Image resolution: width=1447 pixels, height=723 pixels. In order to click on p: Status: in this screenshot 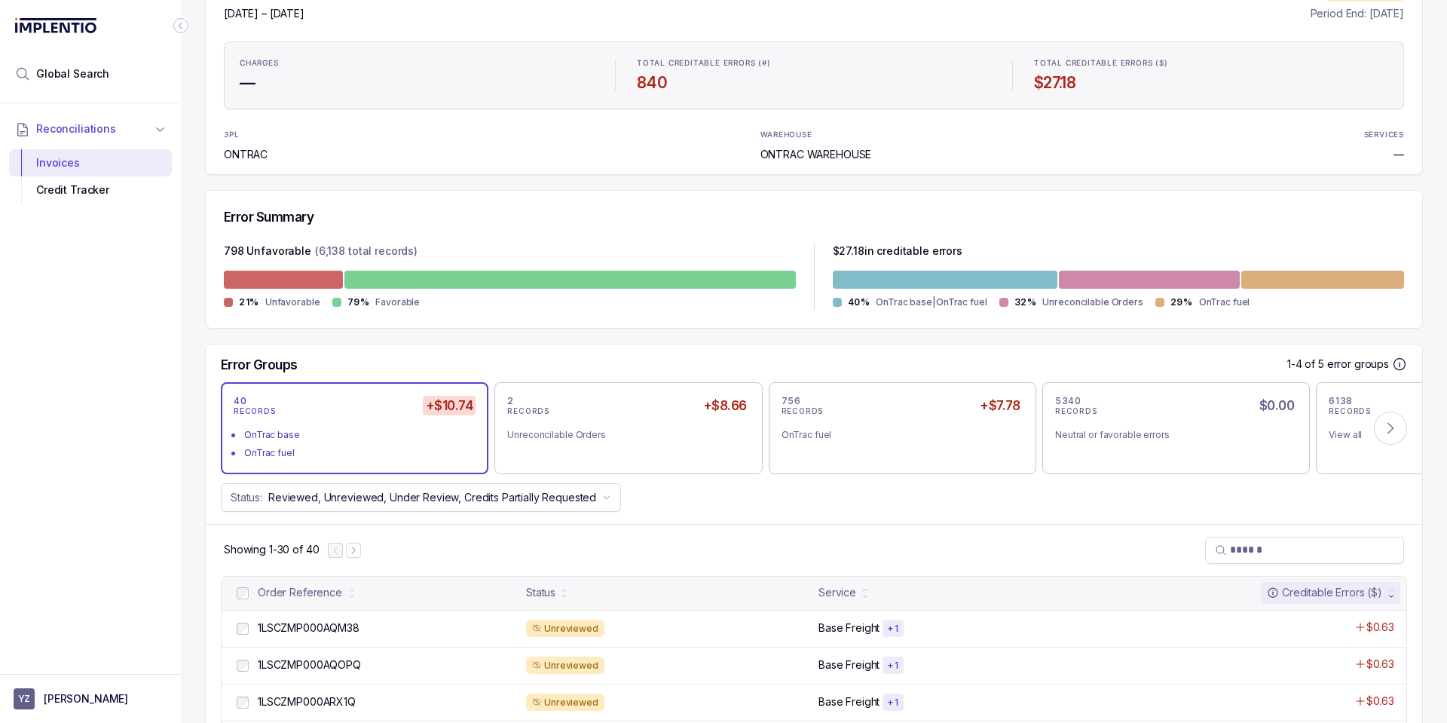, I will do `click(246, 497)`.